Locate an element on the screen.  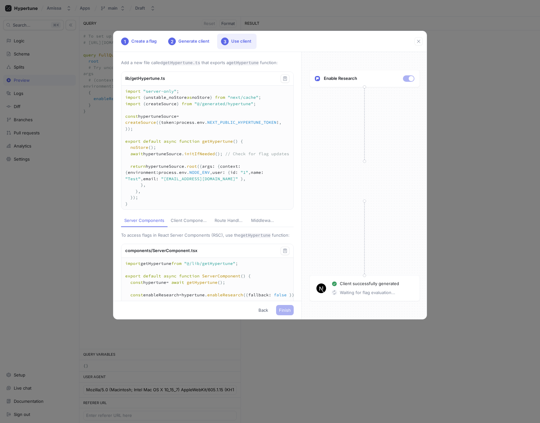
button: Finish is located at coordinates (285, 310).